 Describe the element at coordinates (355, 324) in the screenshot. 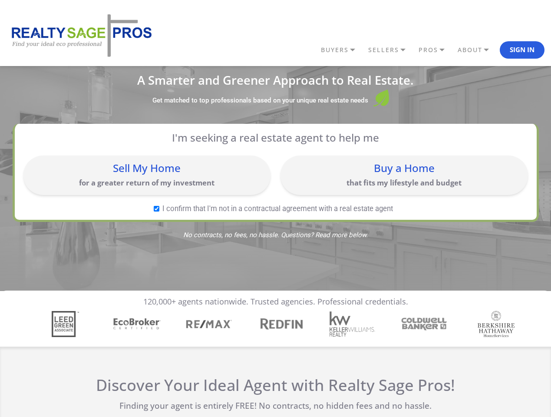

I see `div: 5 / 7` at that location.